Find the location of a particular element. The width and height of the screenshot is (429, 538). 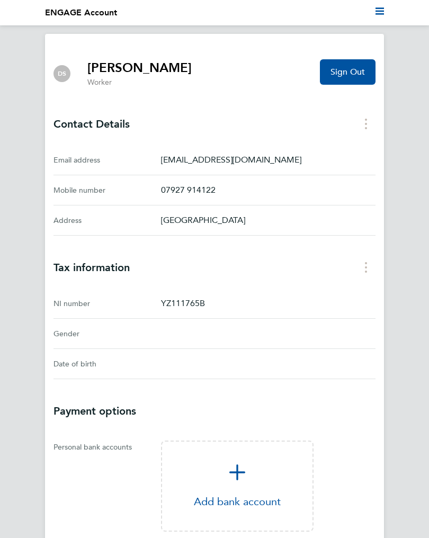

button: Sign Out is located at coordinates (347, 72).